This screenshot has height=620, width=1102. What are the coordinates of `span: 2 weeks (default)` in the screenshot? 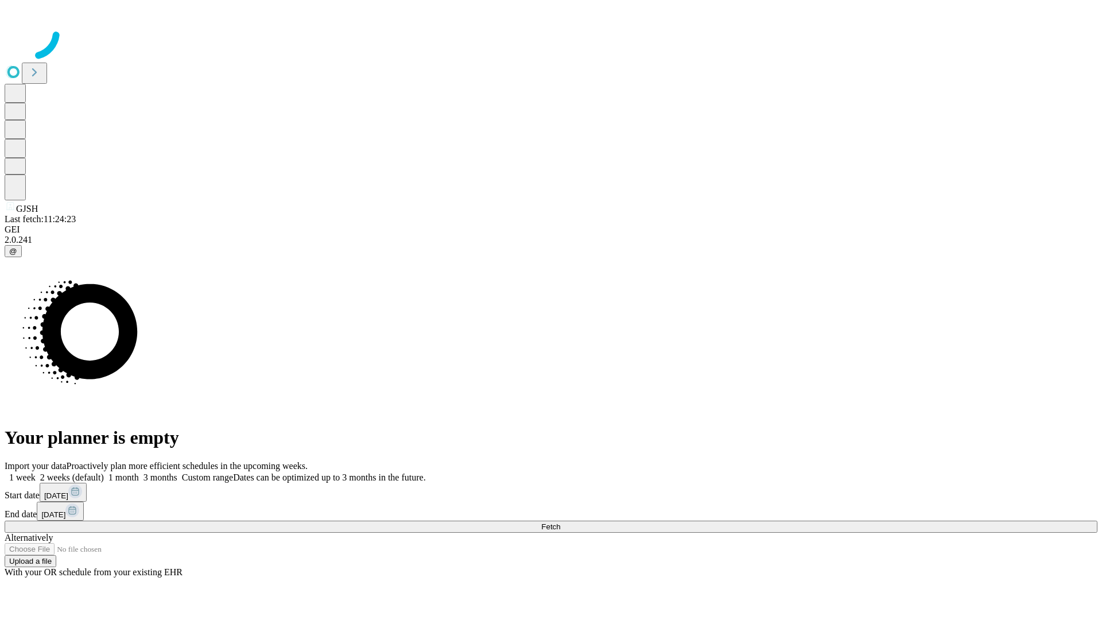 It's located at (72, 477).